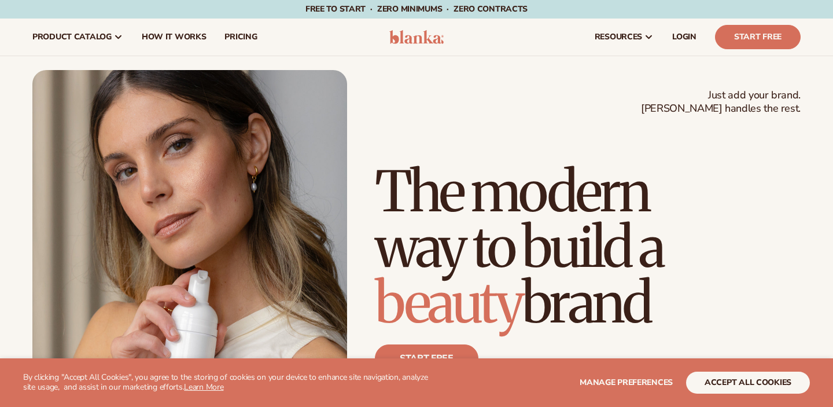  What do you see at coordinates (624, 37) in the screenshot?
I see `a: resources` at bounding box center [624, 37].